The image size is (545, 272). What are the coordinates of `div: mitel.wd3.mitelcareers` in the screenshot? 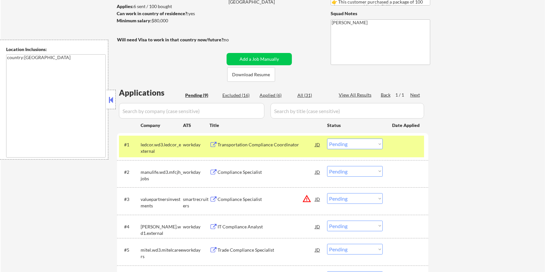 It's located at (162, 253).